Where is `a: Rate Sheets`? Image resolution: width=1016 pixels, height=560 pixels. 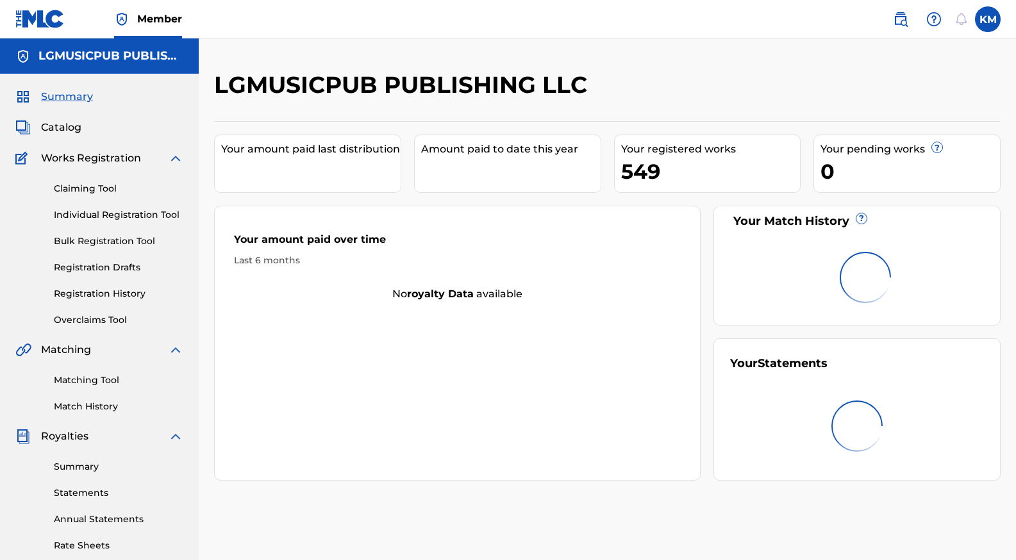 a: Rate Sheets is located at coordinates (119, 545).